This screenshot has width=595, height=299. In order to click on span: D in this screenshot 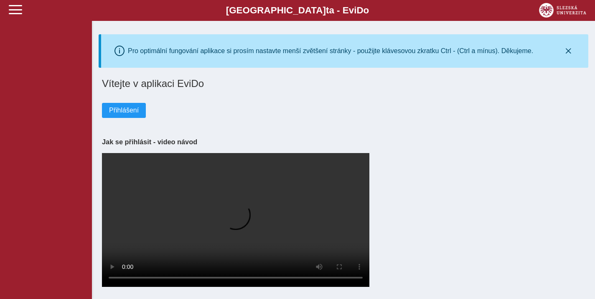, I will do `click(360, 10)`.